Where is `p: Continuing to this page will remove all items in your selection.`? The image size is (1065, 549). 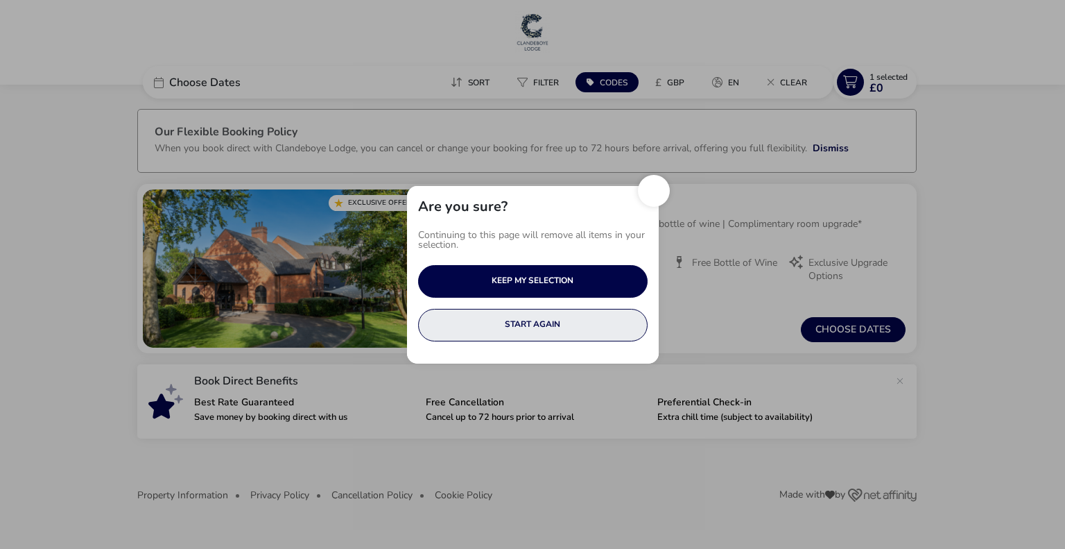
p: Continuing to this page will remove all items in your selection. is located at coordinates (533, 240).